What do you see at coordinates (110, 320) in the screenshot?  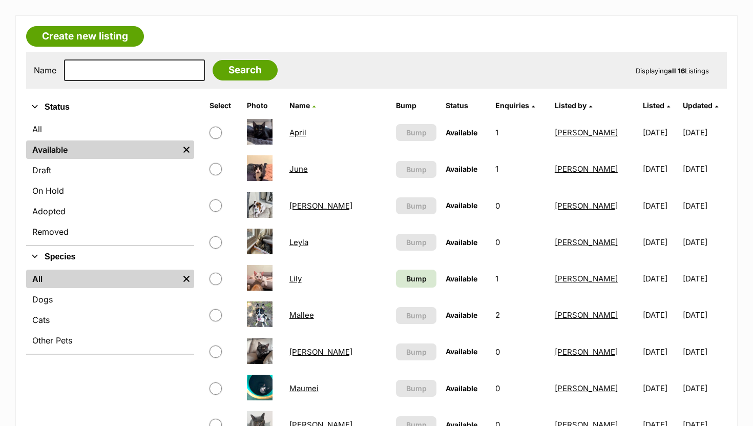 I see `a: Cats` at bounding box center [110, 320].